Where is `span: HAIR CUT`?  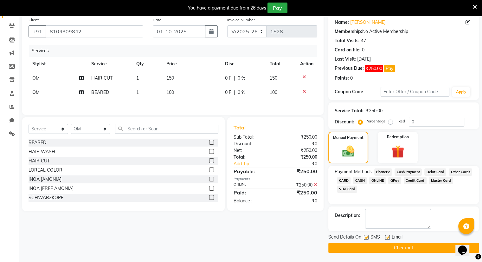 span: HAIR CUT is located at coordinates (102, 78).